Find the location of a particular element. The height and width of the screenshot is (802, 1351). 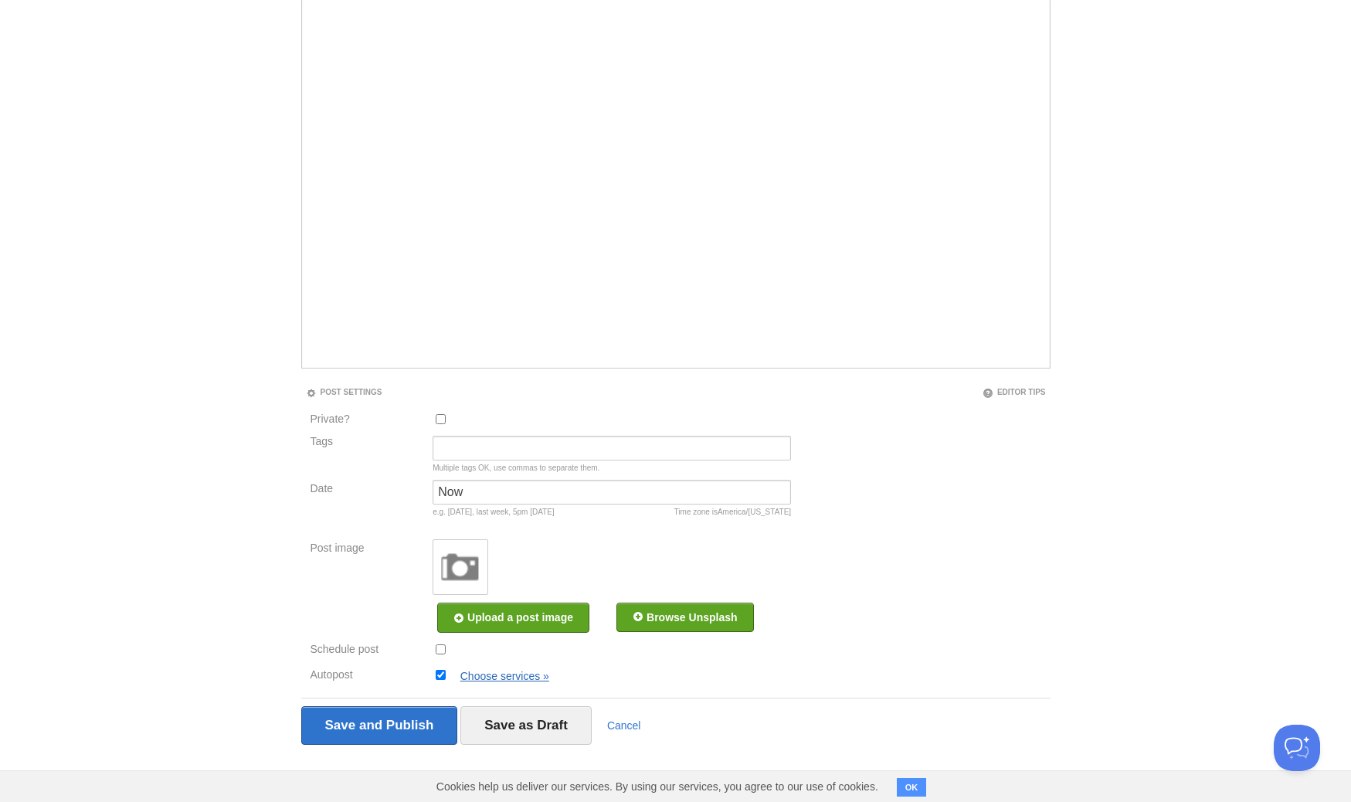

span: Upload a post image is located at coordinates (520, 617).